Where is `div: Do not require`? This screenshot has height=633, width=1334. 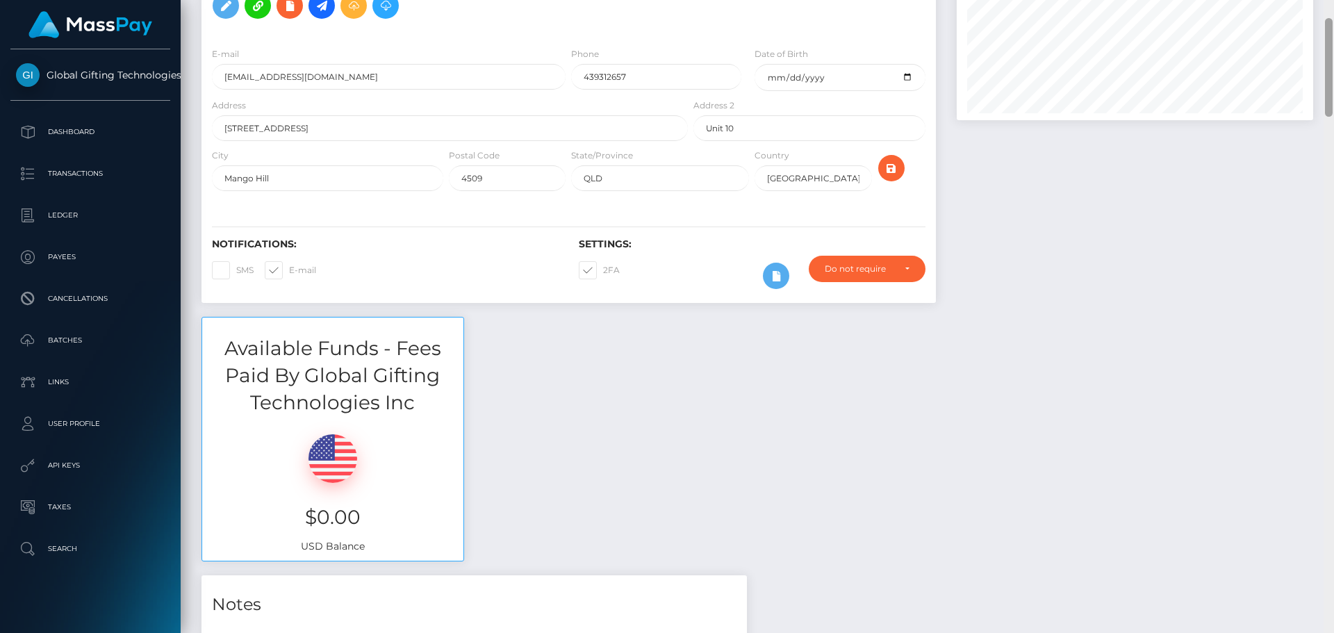
div: Do not require is located at coordinates (859, 269).